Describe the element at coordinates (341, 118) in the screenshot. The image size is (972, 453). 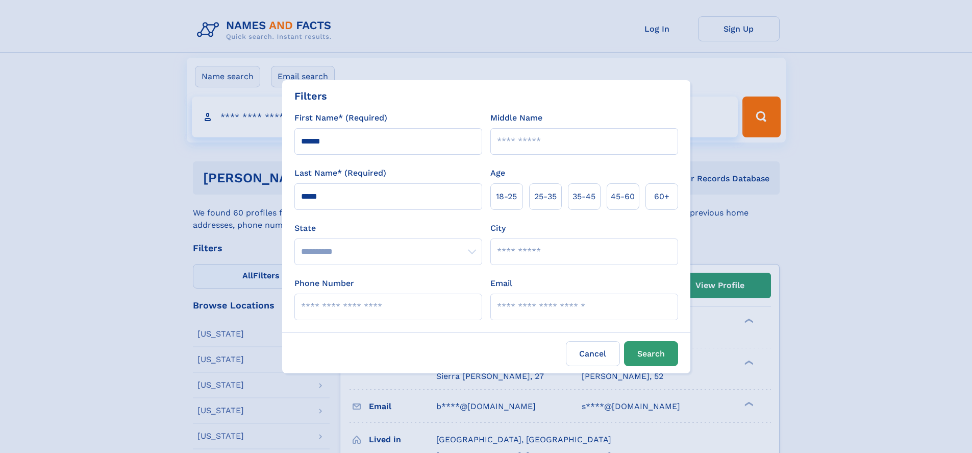
I see `label: First Name* (Required)` at that location.